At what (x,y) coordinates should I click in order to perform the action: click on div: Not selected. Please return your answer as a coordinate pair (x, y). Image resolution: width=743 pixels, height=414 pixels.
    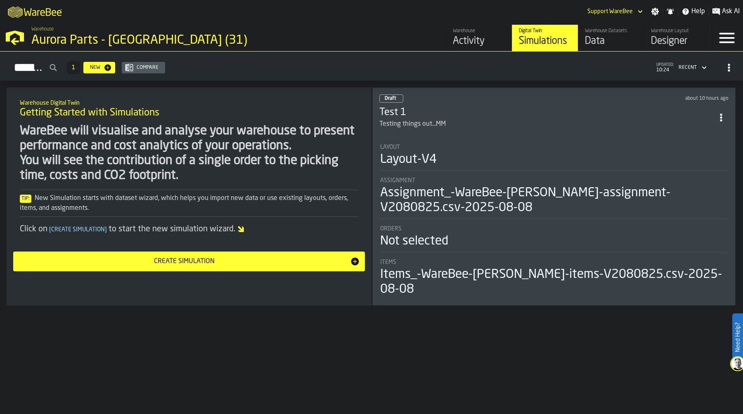
    Looking at the image, I should click on (414, 241).